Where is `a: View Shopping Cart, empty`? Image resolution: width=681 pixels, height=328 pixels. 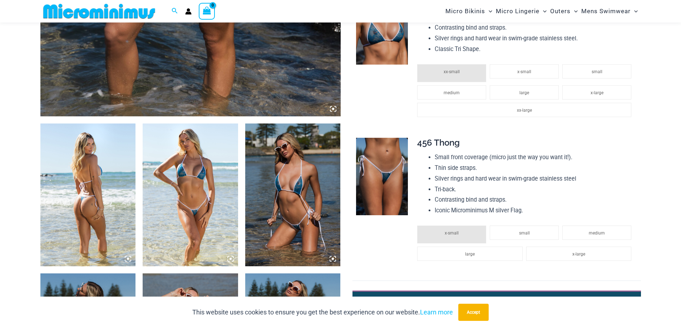
a: View Shopping Cart, empty is located at coordinates (207, 11).